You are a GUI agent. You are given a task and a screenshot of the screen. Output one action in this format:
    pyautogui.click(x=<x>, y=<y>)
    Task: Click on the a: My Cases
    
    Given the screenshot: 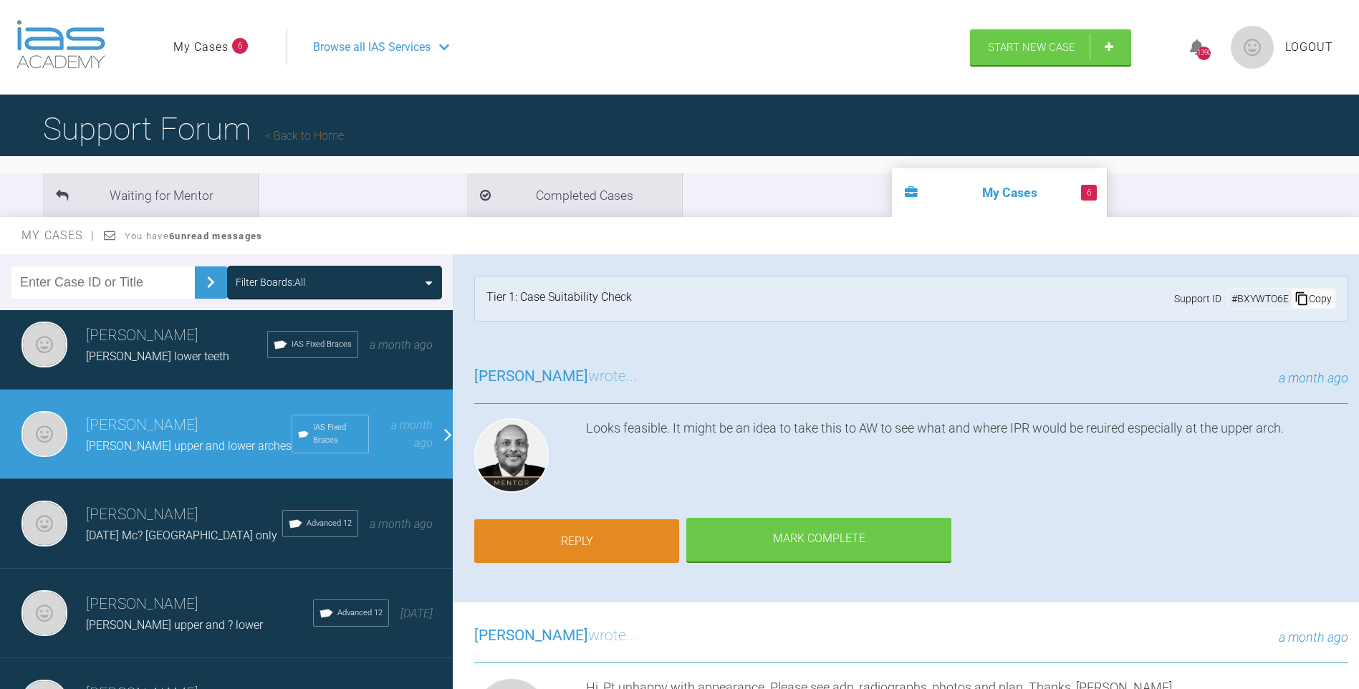 What is the action you would take?
    pyautogui.click(x=201, y=47)
    